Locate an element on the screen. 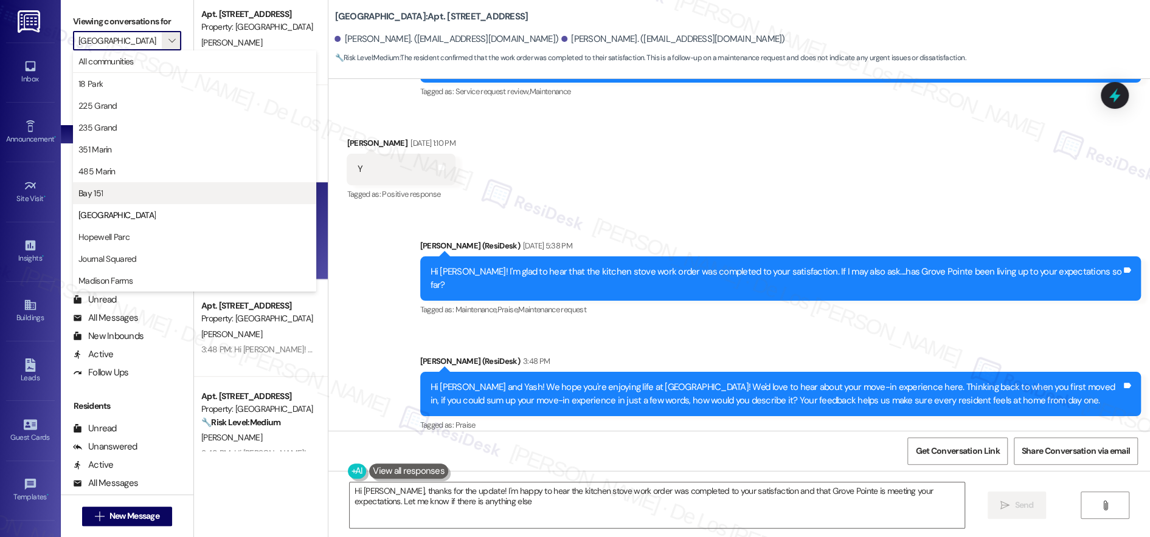 The image size is (1150, 537). span: Maintenance , is located at coordinates (475, 309).